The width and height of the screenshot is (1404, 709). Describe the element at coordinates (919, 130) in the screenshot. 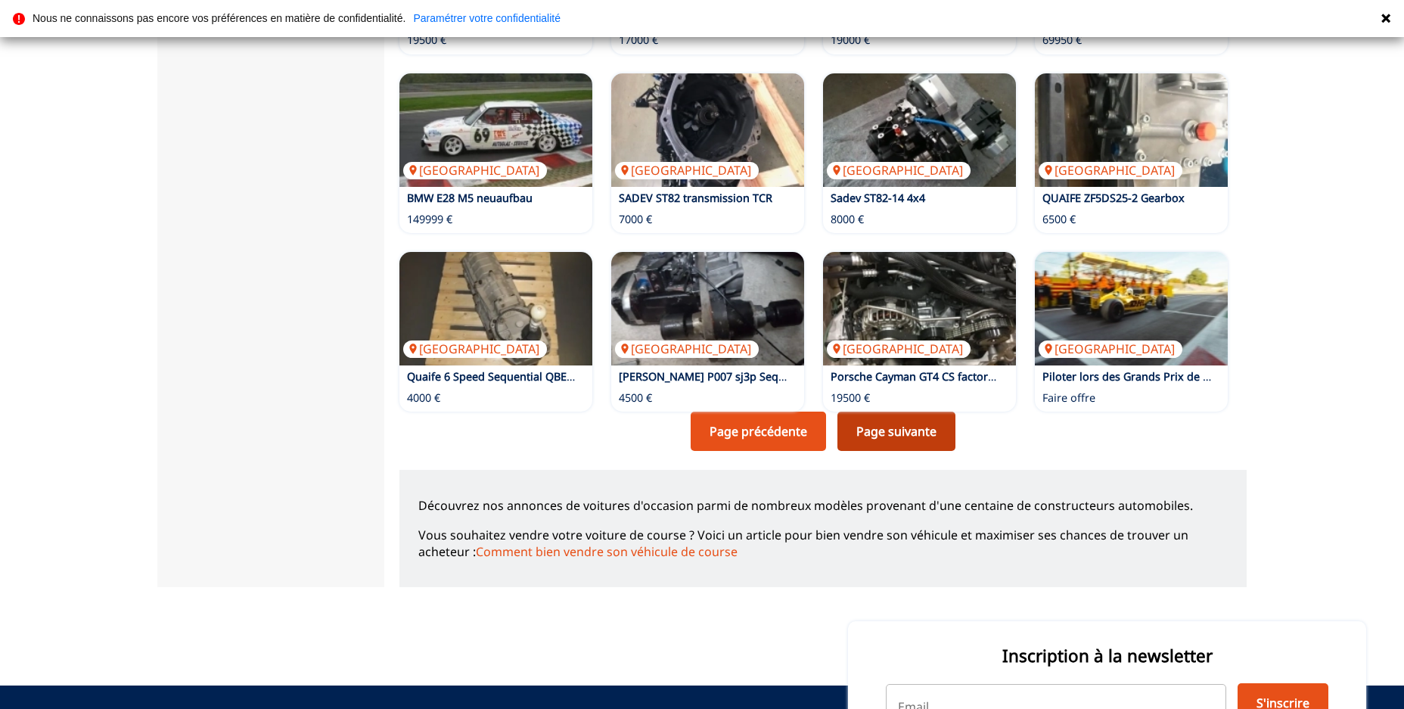

I see `img: Sadev ST82-14 4x4` at that location.